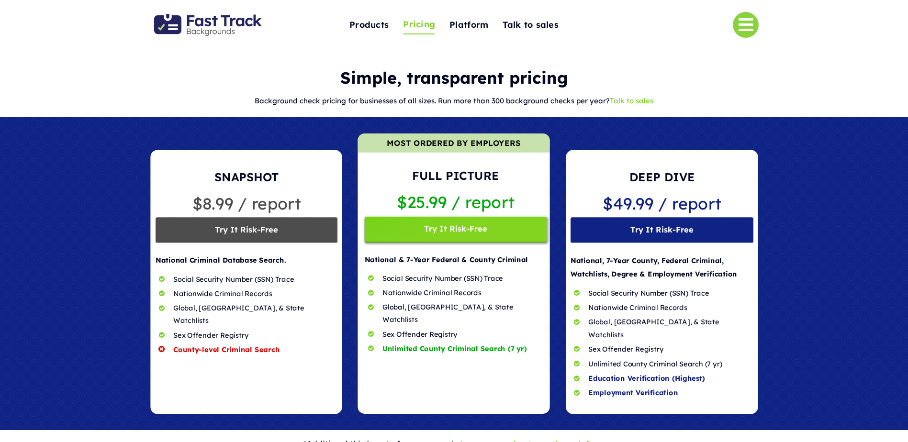 The height and width of the screenshot is (442, 908). I want to click on a: Pricing, so click(419, 25).